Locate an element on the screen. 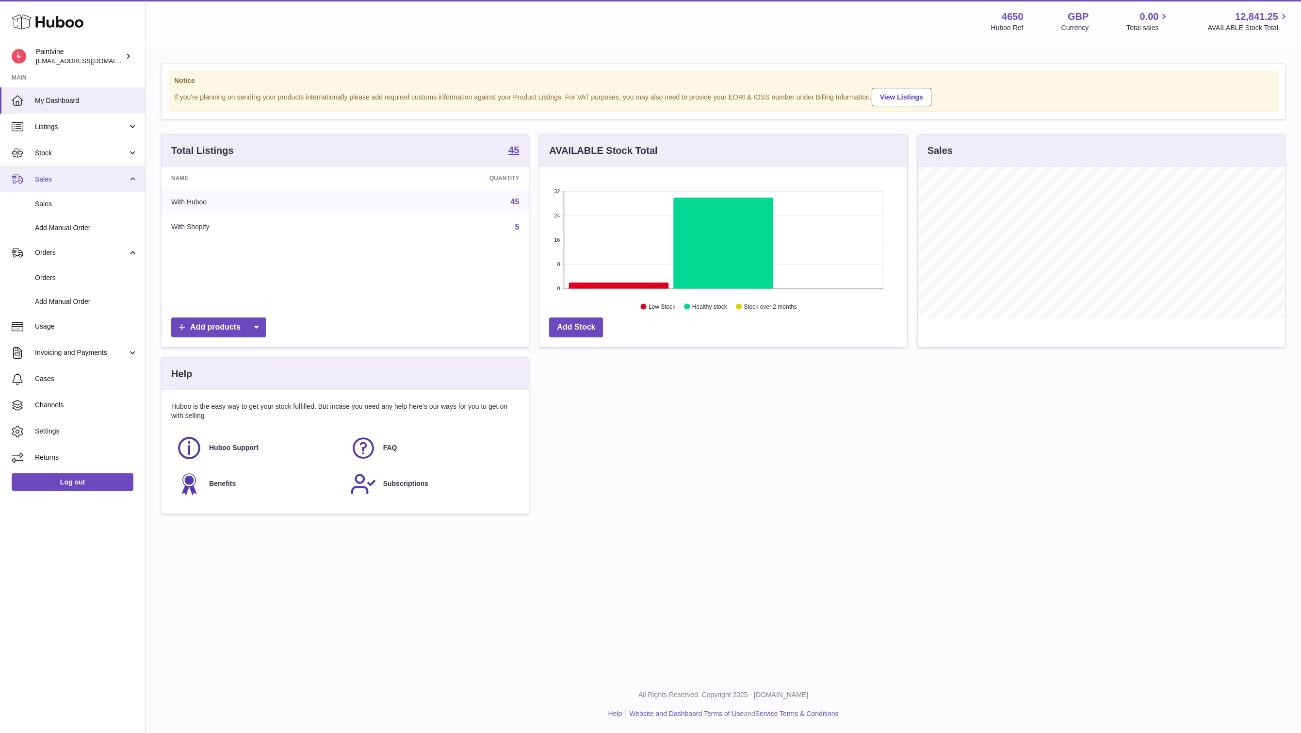 The height and width of the screenshot is (733, 1301). span: Stock is located at coordinates (81, 153).